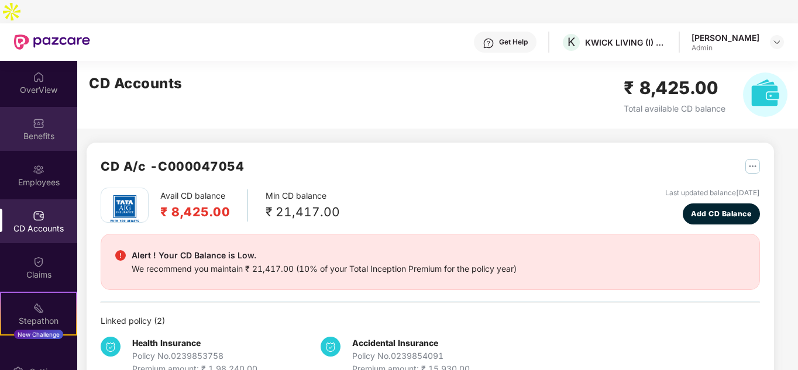 Image resolution: width=798 pixels, height=370 pixels. Describe the element at coordinates (324, 256) in the screenshot. I see `div: Alert ! Your CD Balance is Low.` at that location.